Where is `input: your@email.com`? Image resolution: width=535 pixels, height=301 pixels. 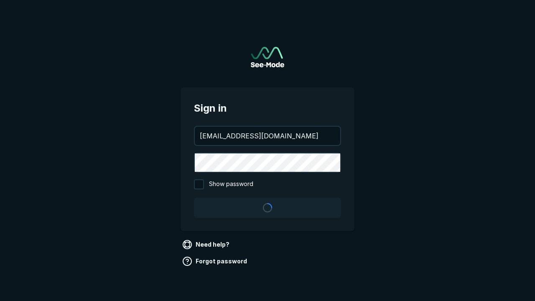 input: your@email.com is located at coordinates (267, 136).